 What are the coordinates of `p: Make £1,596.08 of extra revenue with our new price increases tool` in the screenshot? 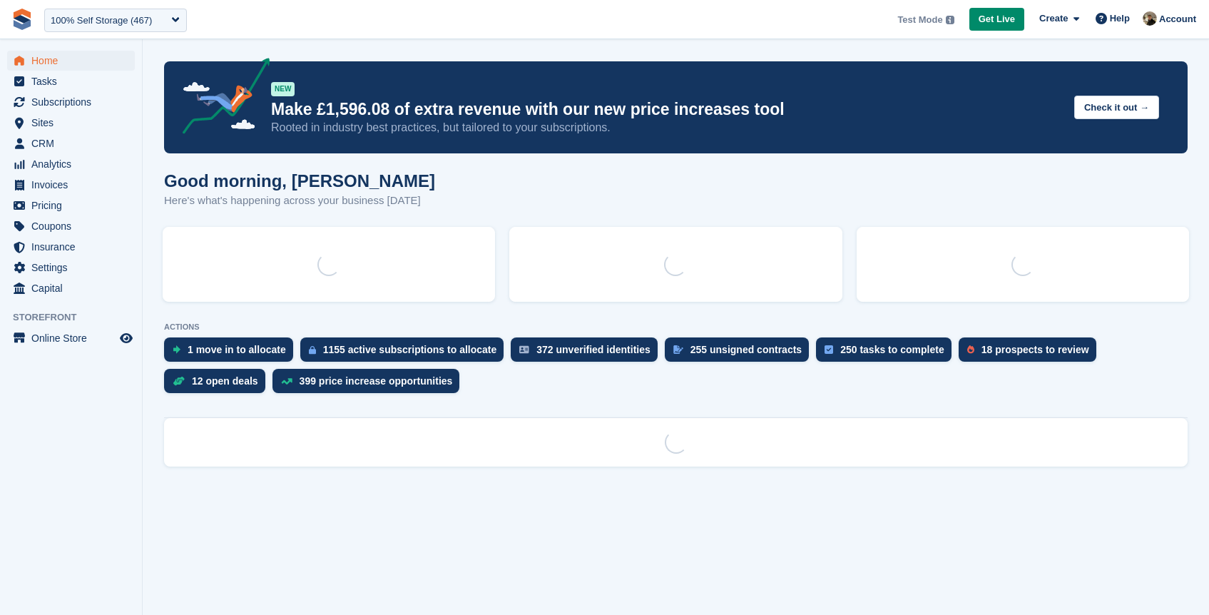 It's located at (667, 109).